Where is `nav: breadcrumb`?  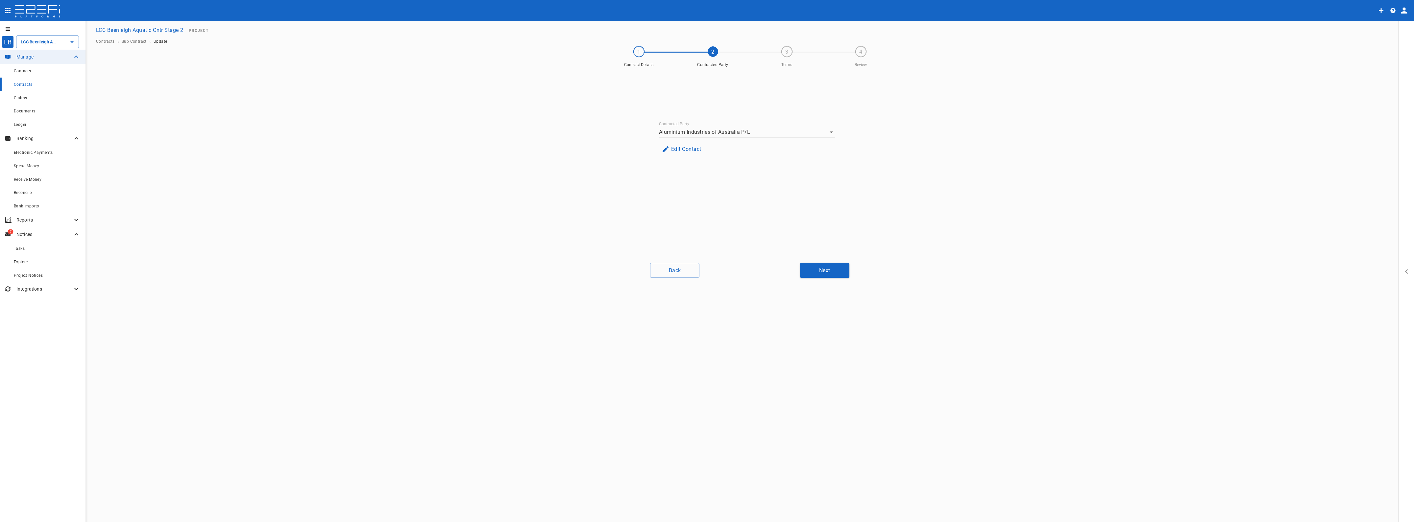
nav: breadcrumb is located at coordinates (750, 41).